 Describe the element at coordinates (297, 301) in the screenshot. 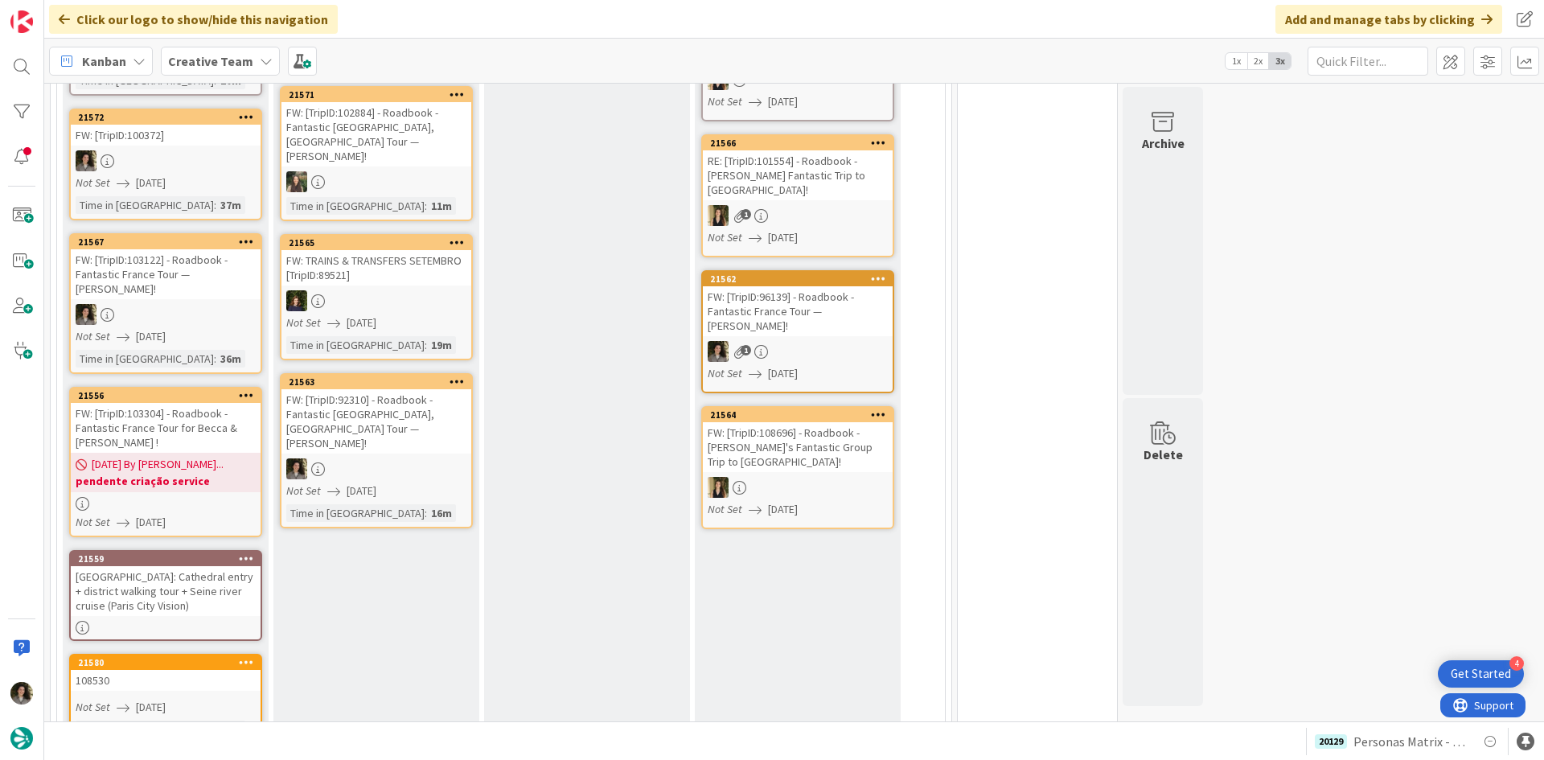

I see `img: MC` at that location.